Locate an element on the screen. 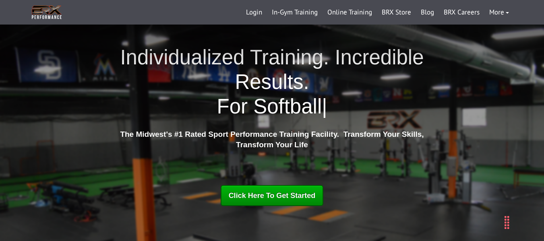  span: Click Here To Get Started is located at coordinates (272, 196).